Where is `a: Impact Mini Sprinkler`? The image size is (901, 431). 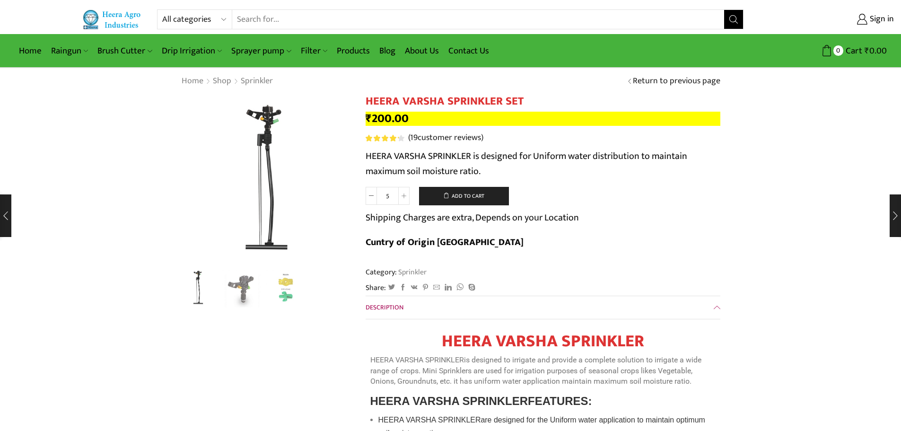 a: Impact Mini Sprinkler is located at coordinates (198, 287).